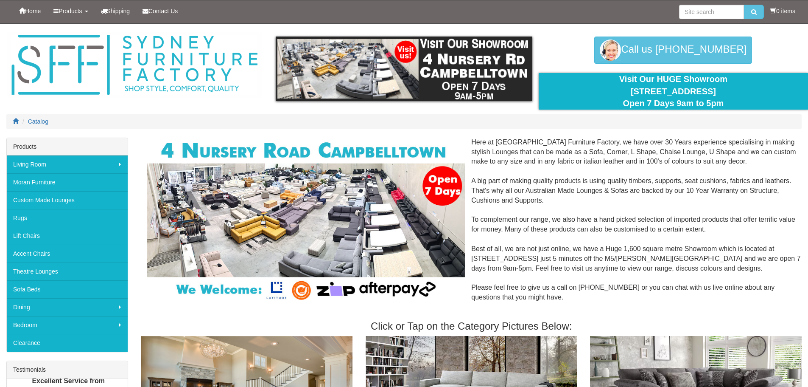 The image size is (808, 387). I want to click on img: Sydney Furniture Factory, so click(135, 65).